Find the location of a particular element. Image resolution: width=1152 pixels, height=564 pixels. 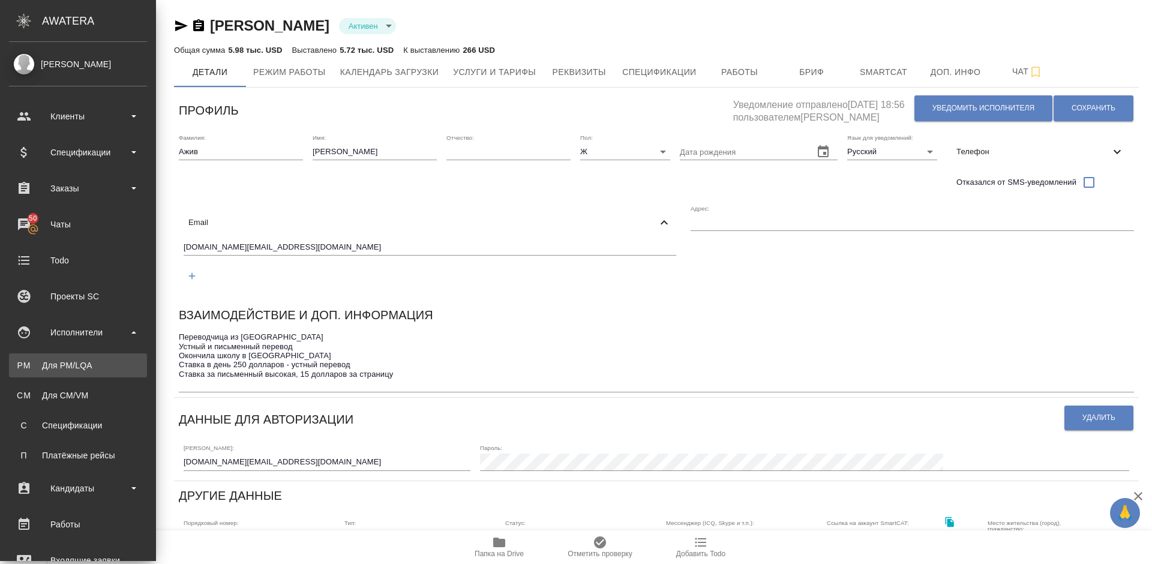

label: Статус: is located at coordinates (515, 523).